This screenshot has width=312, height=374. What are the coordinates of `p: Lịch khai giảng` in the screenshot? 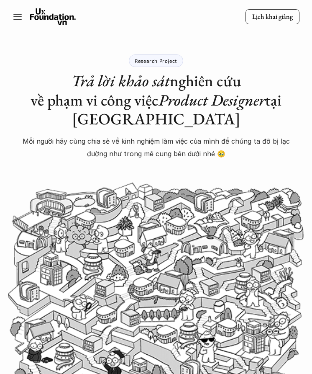 It's located at (272, 17).